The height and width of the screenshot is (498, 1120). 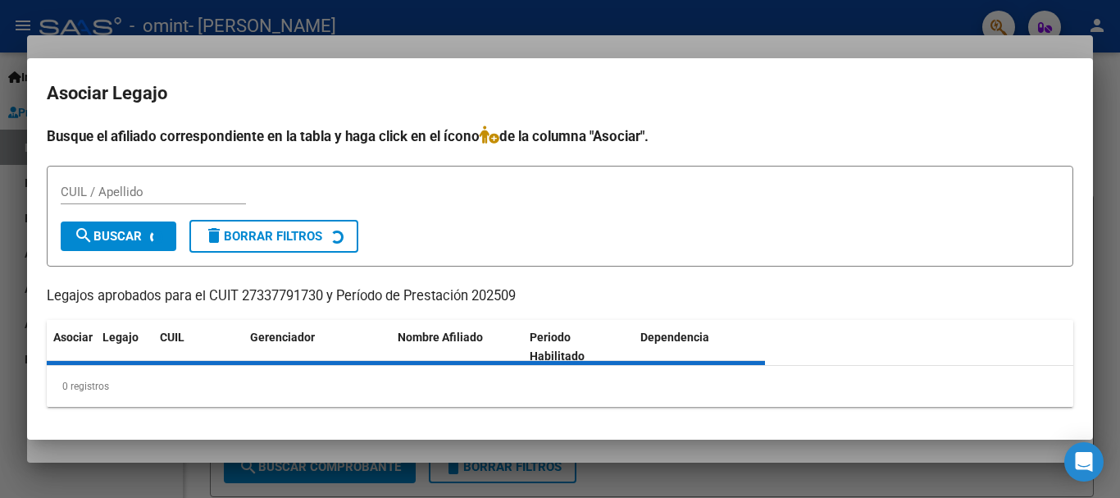 I want to click on h4: Busque el afiliado correspondiente en la tabla y haga click en el ícono de la columna "Asociar"., so click(x=560, y=136).